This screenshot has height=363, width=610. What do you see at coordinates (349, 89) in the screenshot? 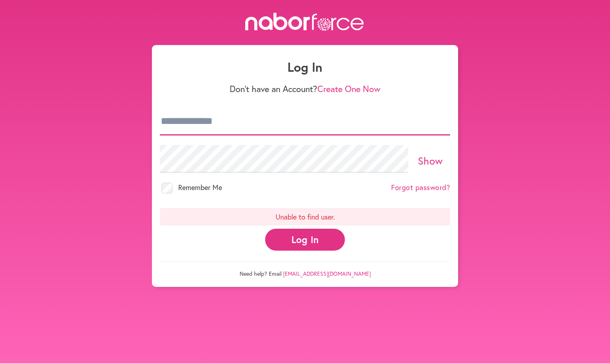
I see `a: Create One Now` at bounding box center [349, 89].